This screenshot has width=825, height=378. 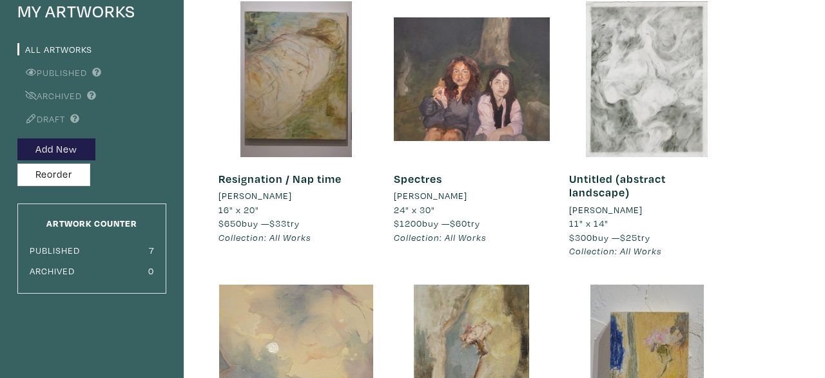 I want to click on h4: My Artworks, so click(x=91, y=12).